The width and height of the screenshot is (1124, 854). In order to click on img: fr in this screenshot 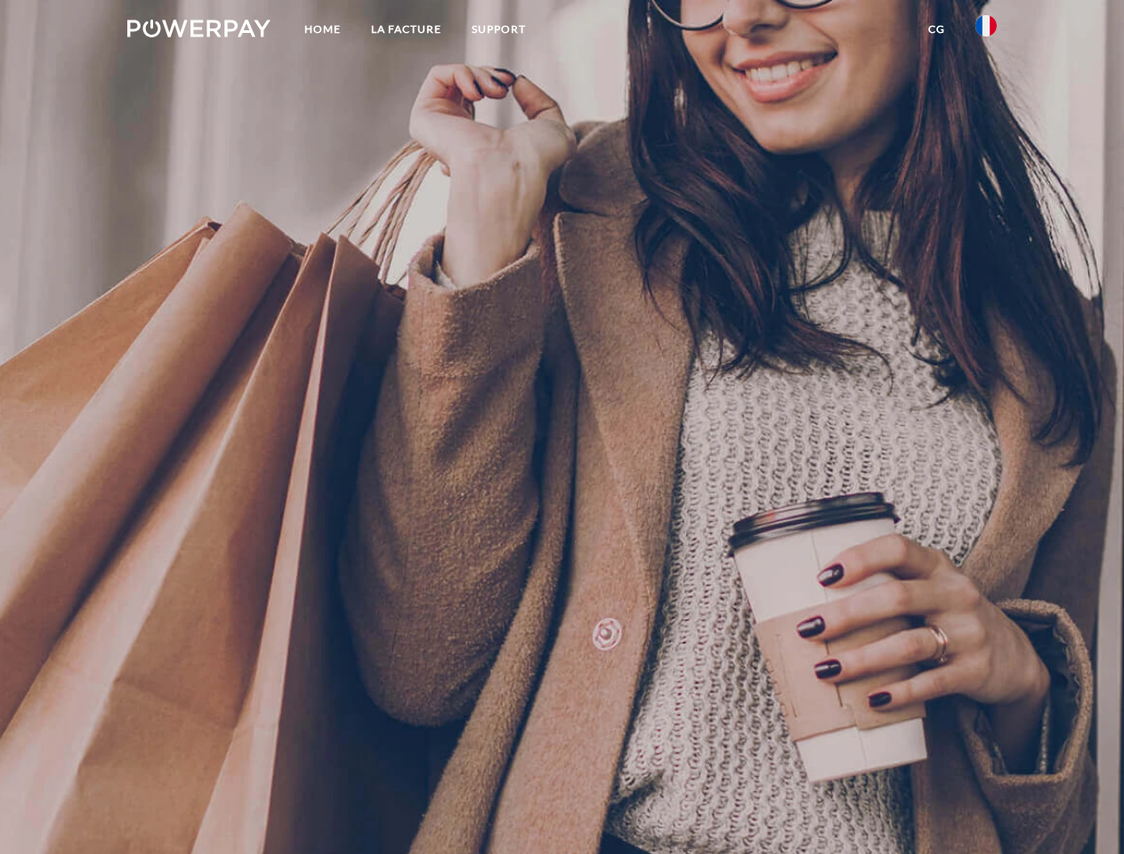, I will do `click(986, 26)`.